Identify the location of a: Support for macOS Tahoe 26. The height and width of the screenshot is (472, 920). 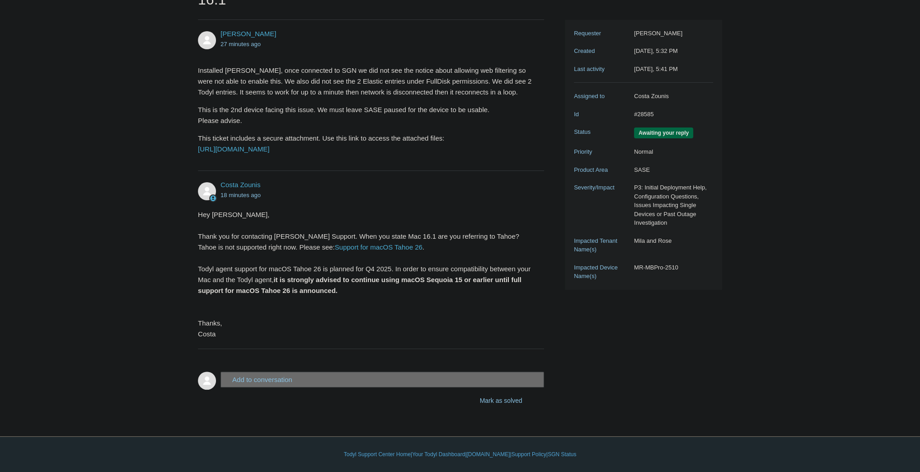
(379, 247).